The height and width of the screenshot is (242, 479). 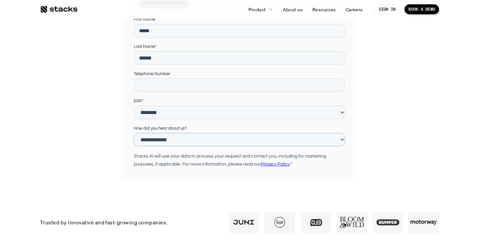 I want to click on a: Resources, so click(x=324, y=9).